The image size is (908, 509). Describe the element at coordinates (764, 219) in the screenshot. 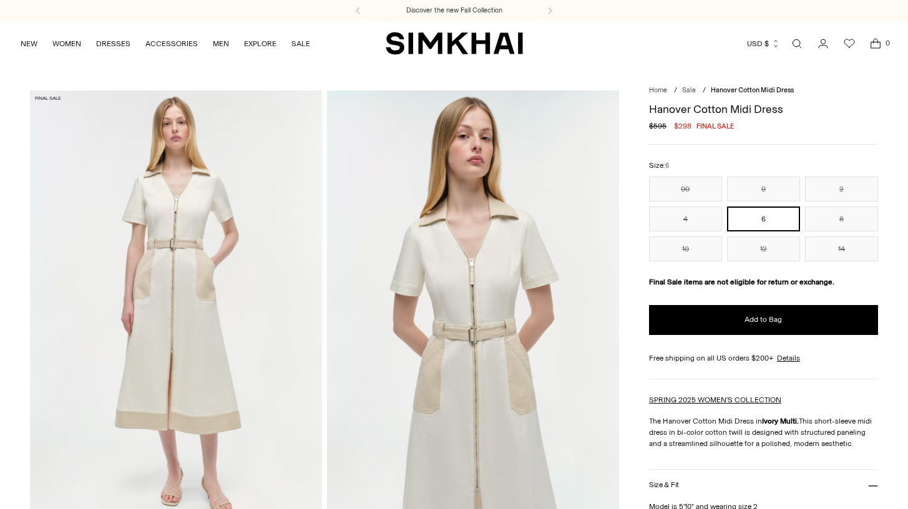

I see `button: 6` at that location.